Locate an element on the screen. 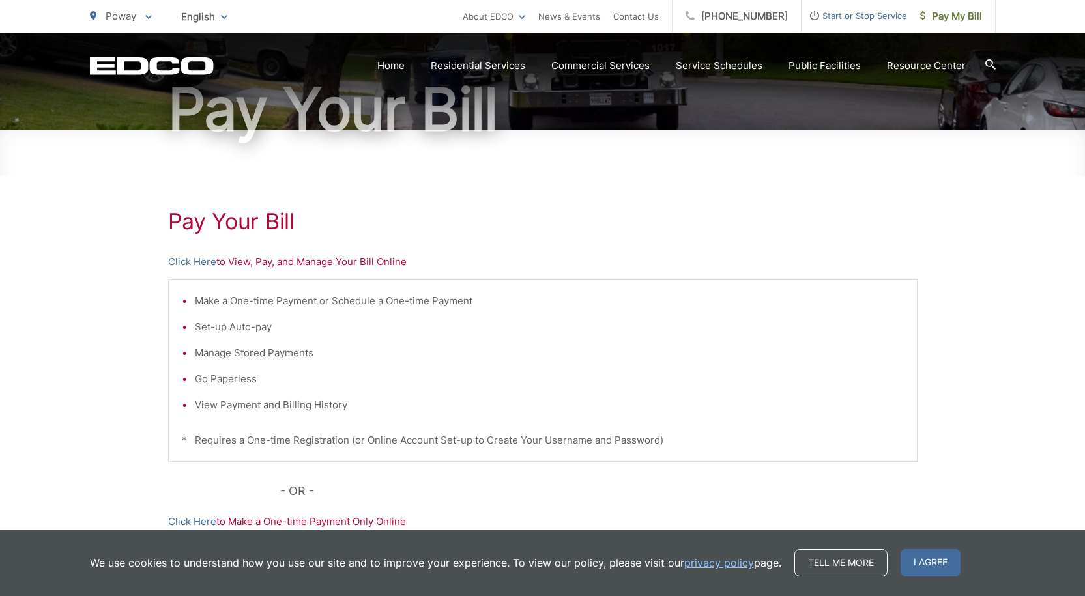  a: Commercial Services is located at coordinates (600, 66).